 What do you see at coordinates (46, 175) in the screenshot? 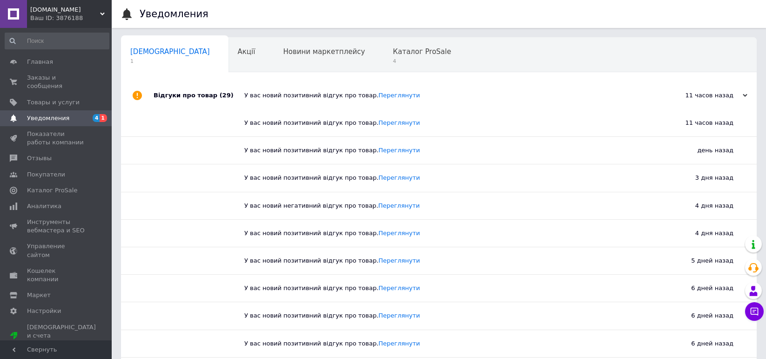
I see `span: Покупатели` at bounding box center [46, 175].